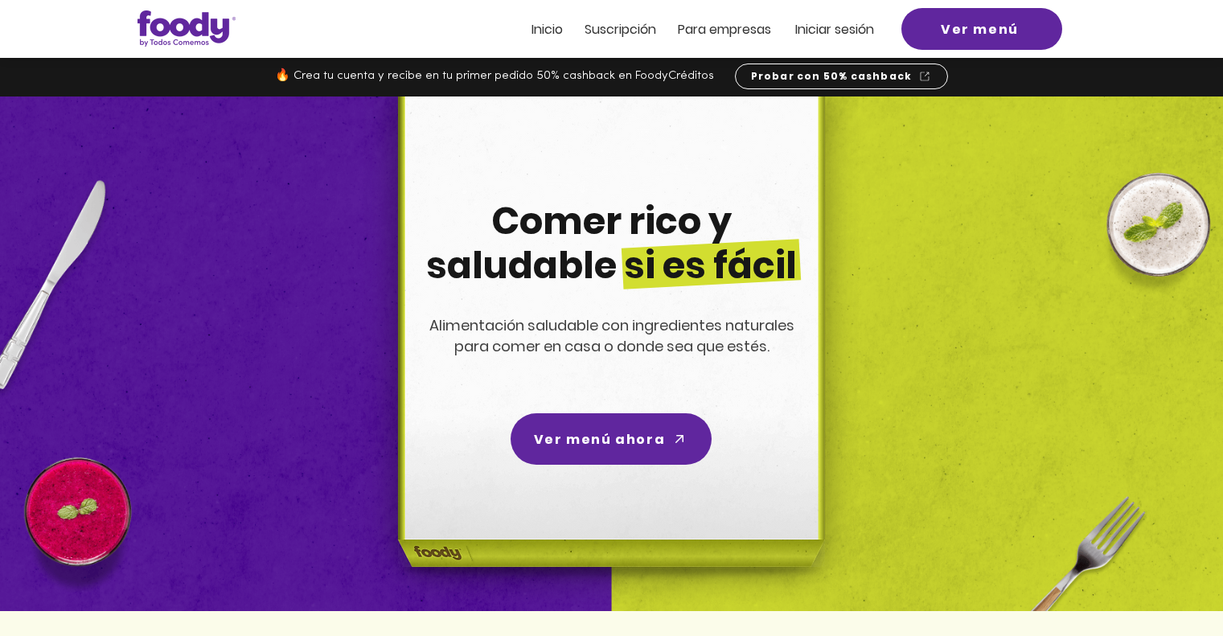 Image resolution: width=1223 pixels, height=636 pixels. What do you see at coordinates (547, 29) in the screenshot?
I see `span: Inicio` at bounding box center [547, 29].